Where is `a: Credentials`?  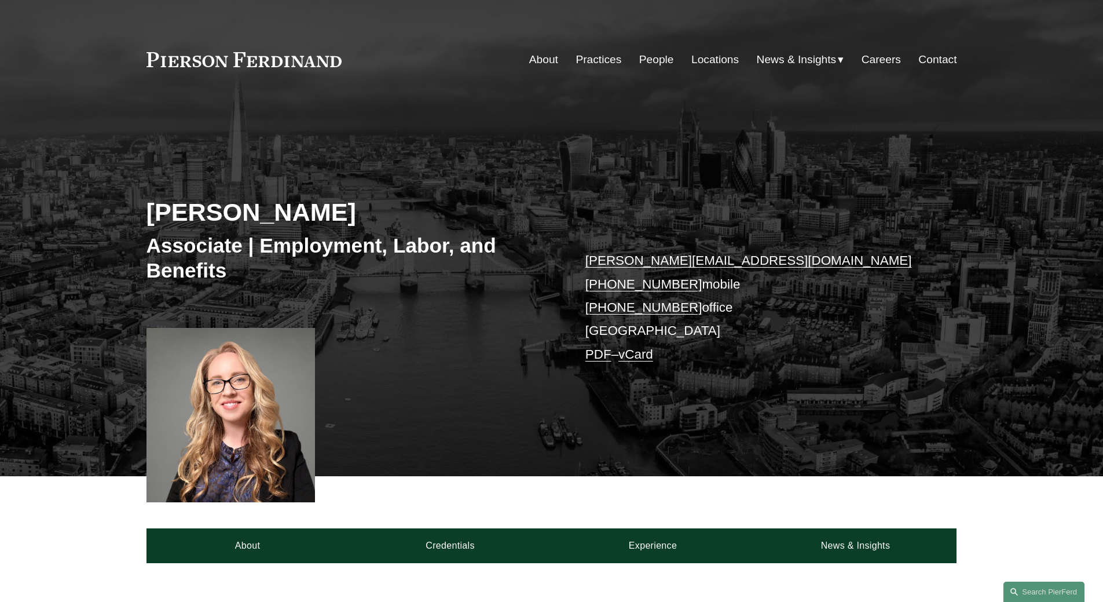 a: Credentials is located at coordinates (451, 546).